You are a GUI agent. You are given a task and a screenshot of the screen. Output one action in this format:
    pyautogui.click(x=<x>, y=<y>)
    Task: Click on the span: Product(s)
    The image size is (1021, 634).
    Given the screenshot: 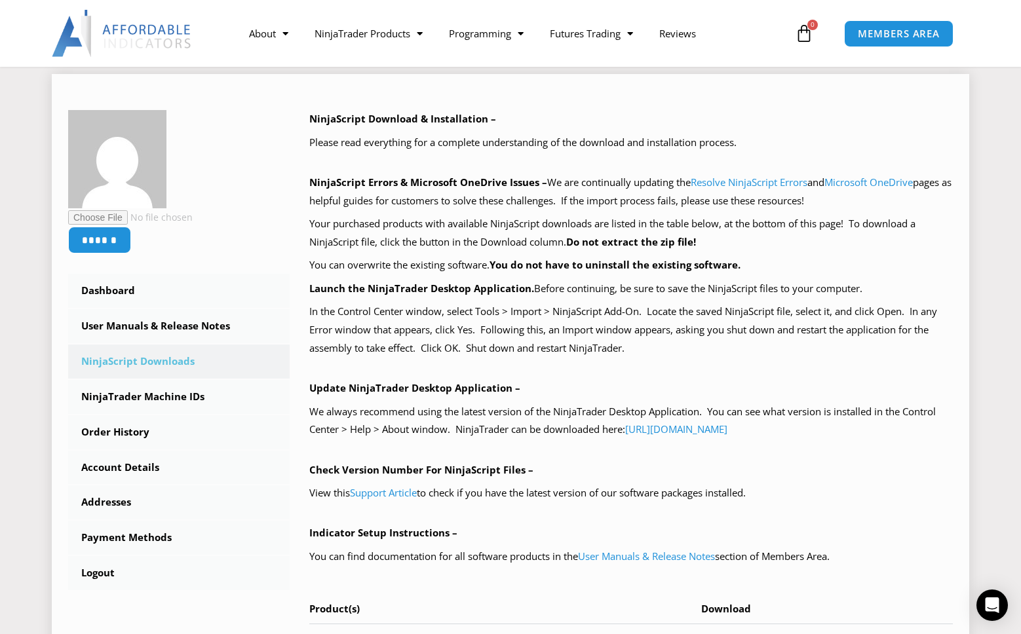 What is the action you would take?
    pyautogui.click(x=334, y=609)
    